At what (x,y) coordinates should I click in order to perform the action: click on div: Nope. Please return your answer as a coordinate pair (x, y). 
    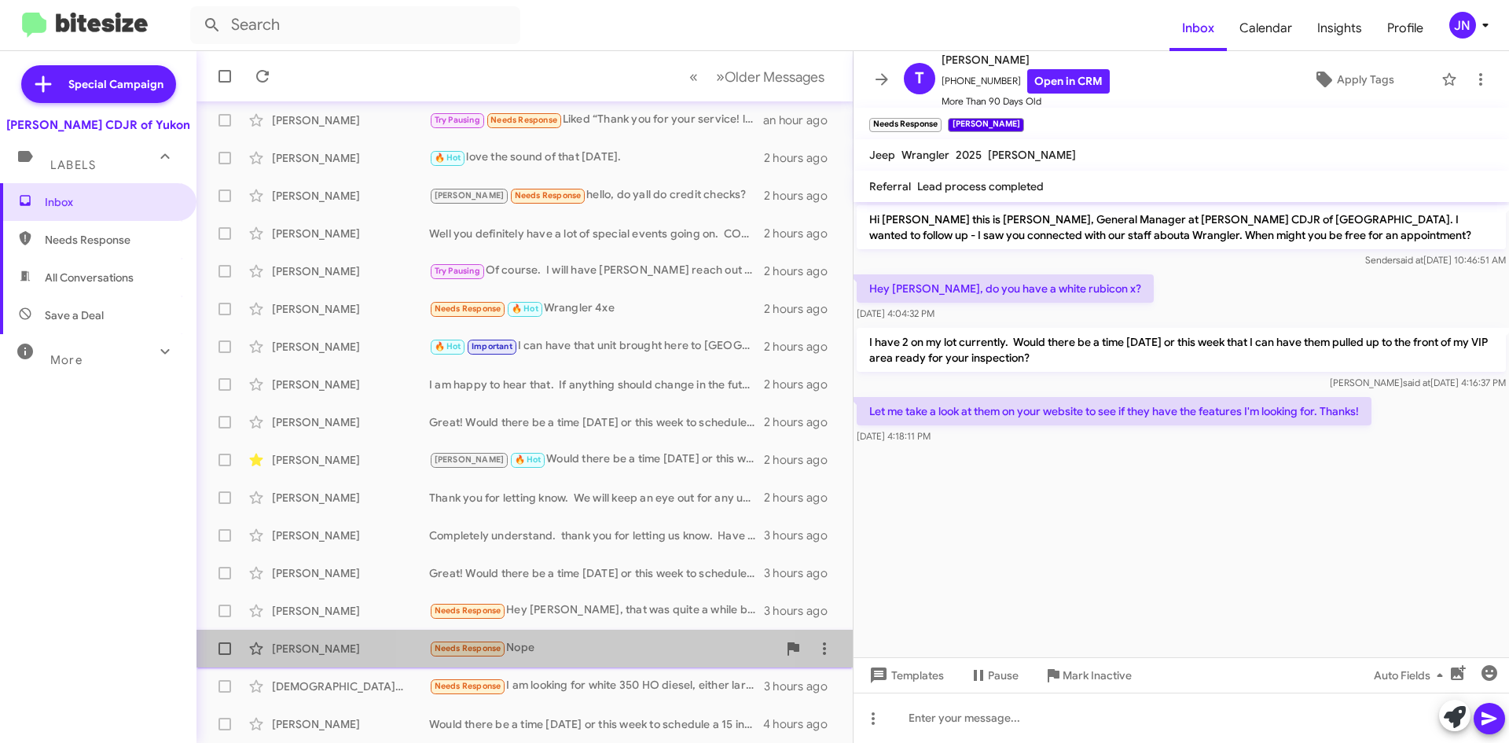
    Looking at the image, I should click on (603, 648).